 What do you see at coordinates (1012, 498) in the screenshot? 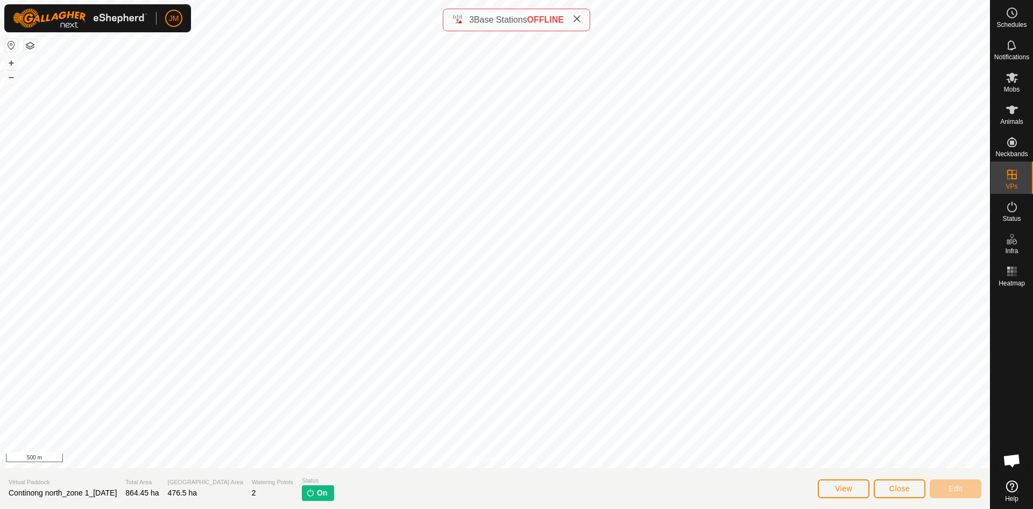
I see `span: Help` at bounding box center [1012, 498].